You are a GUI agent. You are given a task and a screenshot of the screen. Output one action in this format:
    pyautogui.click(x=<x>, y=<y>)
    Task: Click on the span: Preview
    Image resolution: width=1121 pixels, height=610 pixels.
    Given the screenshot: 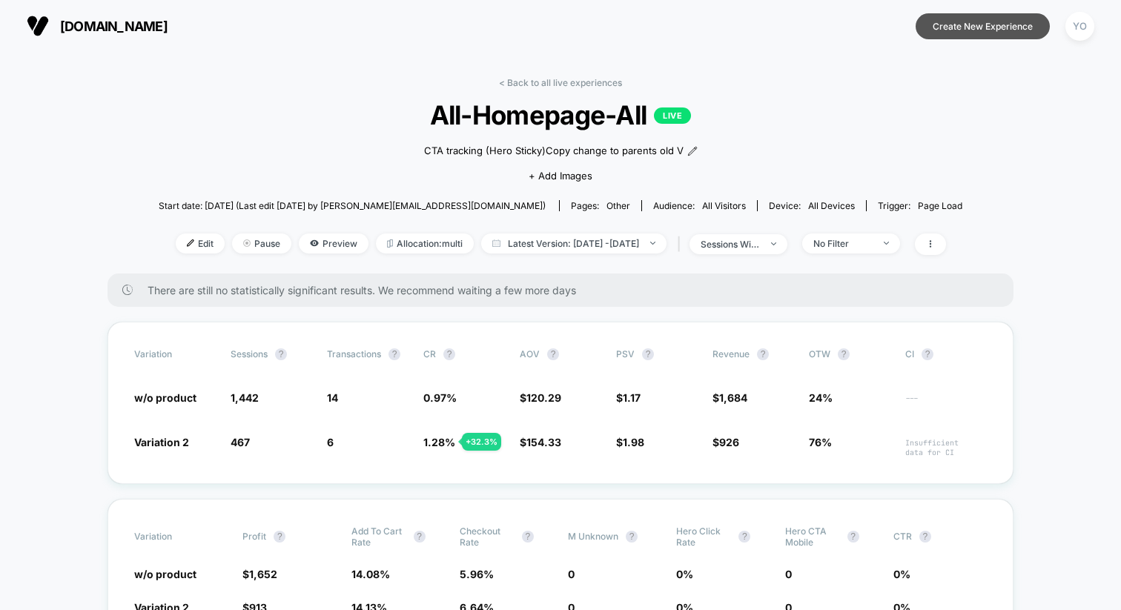 What is the action you would take?
    pyautogui.click(x=334, y=243)
    